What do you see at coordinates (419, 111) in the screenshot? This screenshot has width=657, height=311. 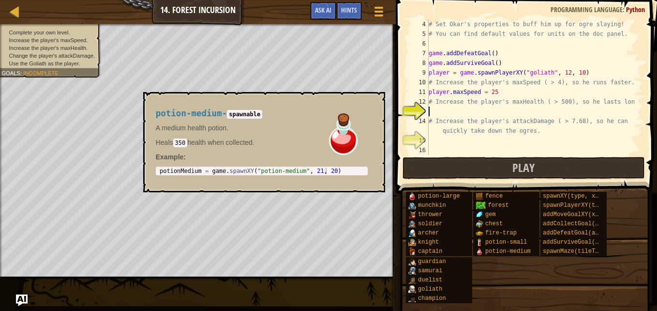 I see `div: 13` at bounding box center [419, 111].